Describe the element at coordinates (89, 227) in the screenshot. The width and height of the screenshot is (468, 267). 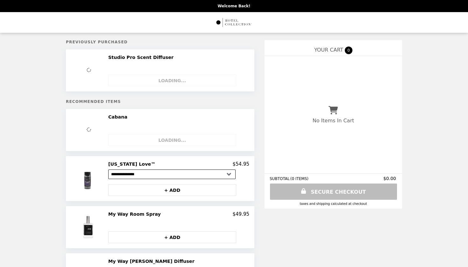
I see `img: My Way Room Spray` at that location.